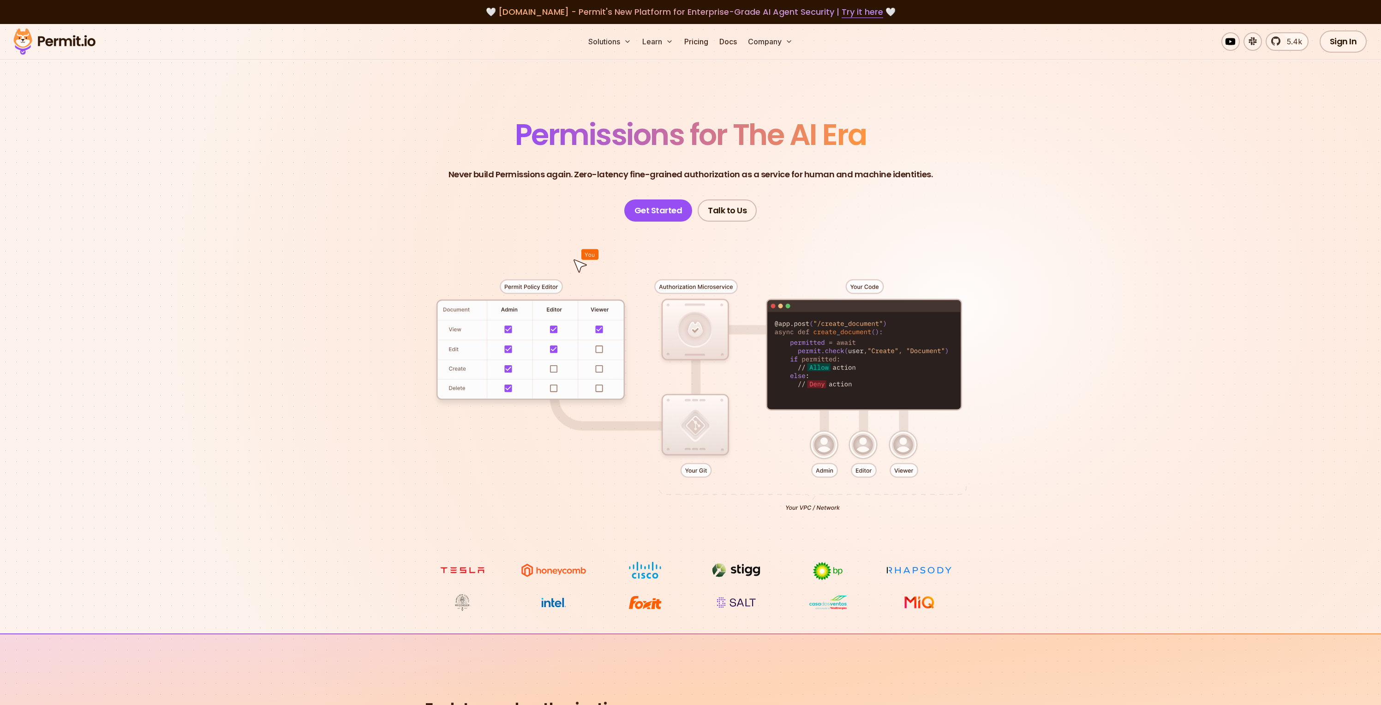 This screenshot has height=705, width=1381. What do you see at coordinates (1287, 42) in the screenshot?
I see `a: 5.4k` at bounding box center [1287, 42].